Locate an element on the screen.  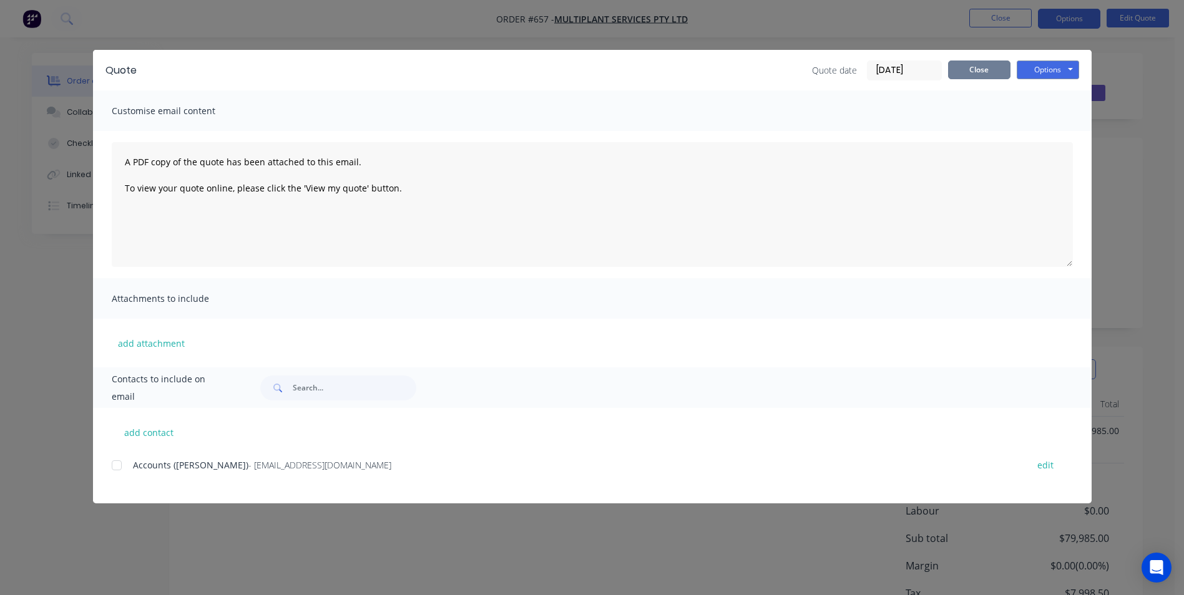
button: Close is located at coordinates (979, 70).